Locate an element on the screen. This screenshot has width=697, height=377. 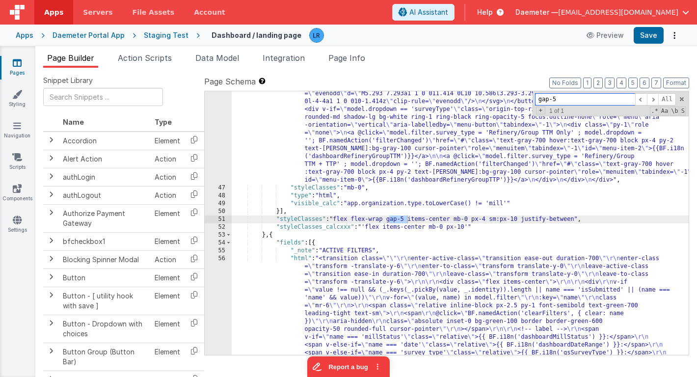
span: Alt-Enter is located at coordinates (667, 99).